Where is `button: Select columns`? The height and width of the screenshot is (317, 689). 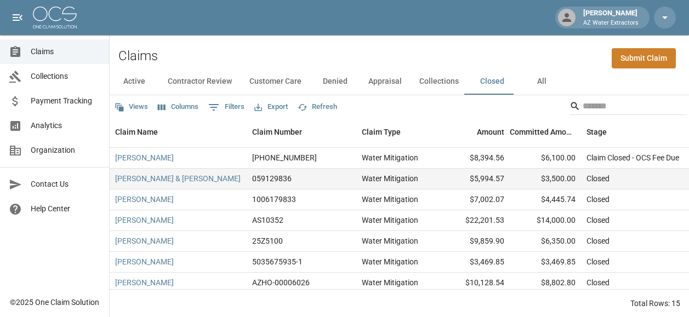 button: Select columns is located at coordinates (178, 107).